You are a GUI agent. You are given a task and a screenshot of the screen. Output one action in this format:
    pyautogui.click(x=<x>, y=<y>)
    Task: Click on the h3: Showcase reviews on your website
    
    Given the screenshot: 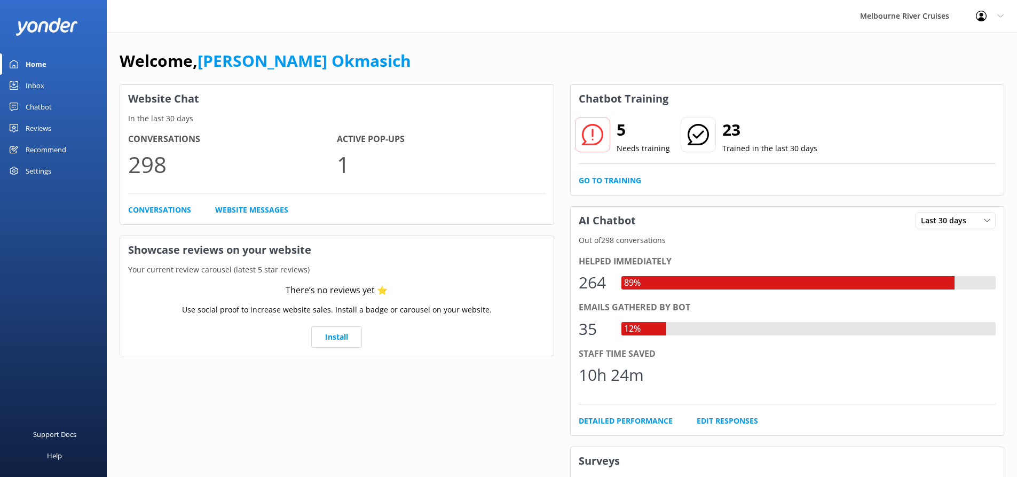 What is the action you would take?
    pyautogui.click(x=337, y=250)
    